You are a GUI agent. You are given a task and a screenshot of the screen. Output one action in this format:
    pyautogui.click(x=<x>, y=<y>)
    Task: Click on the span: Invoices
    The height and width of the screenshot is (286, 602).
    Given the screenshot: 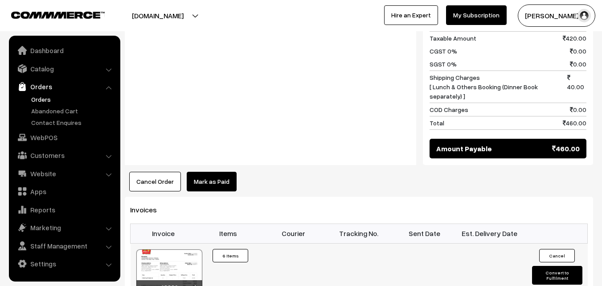 What is the action you would take?
    pyautogui.click(x=149, y=210)
    